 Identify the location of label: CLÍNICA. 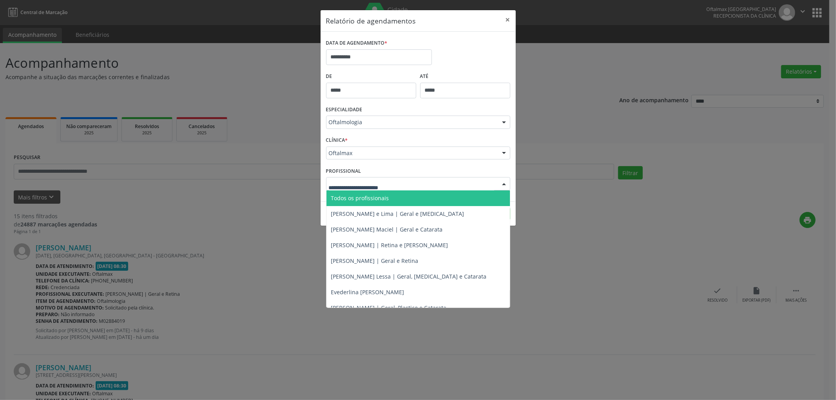
(337, 140).